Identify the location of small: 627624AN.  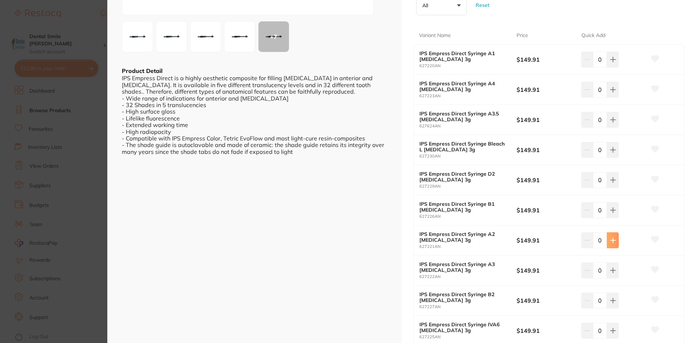
(468, 126).